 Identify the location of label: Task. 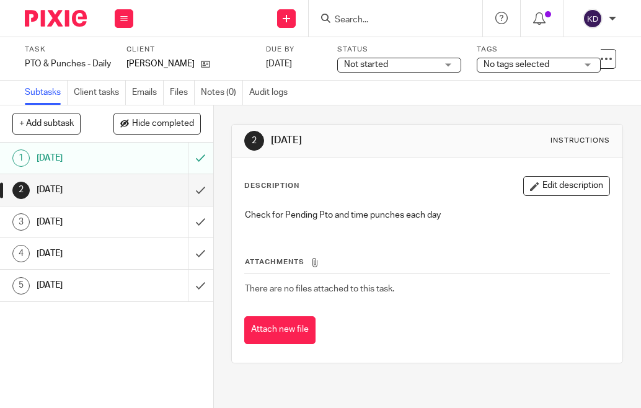
(68, 50).